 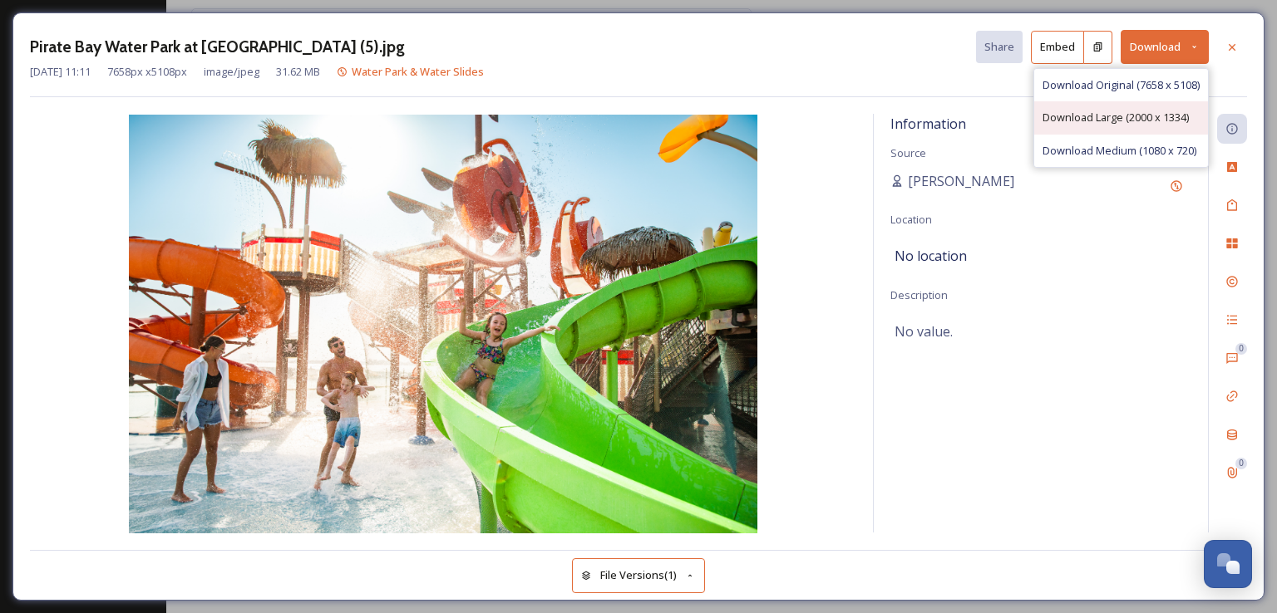 What do you see at coordinates (999, 47) in the screenshot?
I see `button: Share` at bounding box center [999, 47].